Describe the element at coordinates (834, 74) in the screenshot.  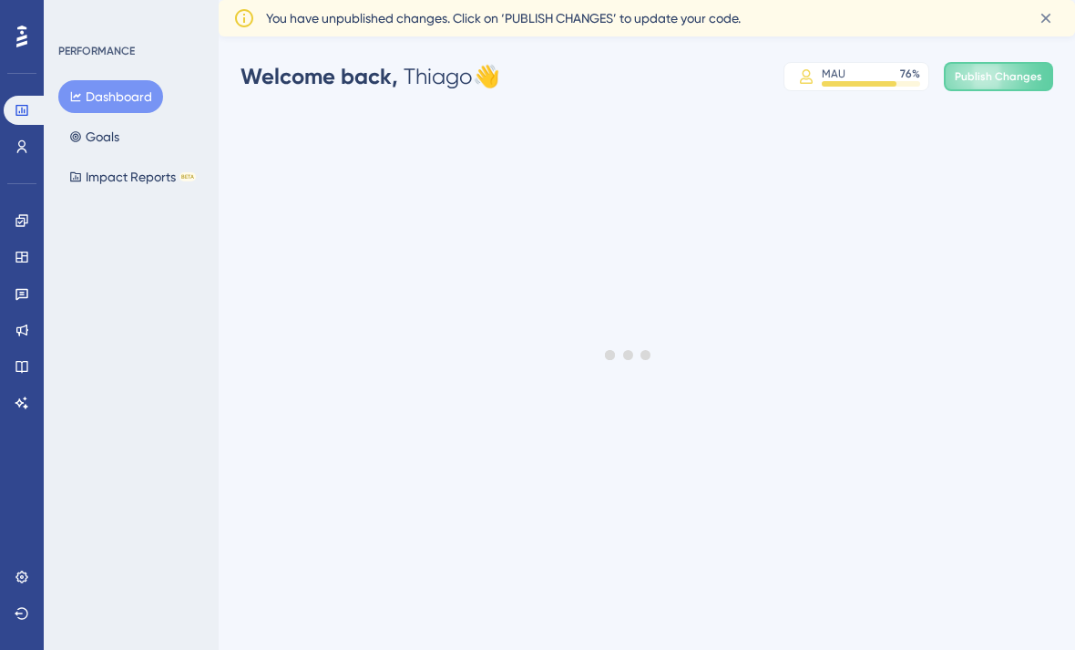
I see `div: MAU` at that location.